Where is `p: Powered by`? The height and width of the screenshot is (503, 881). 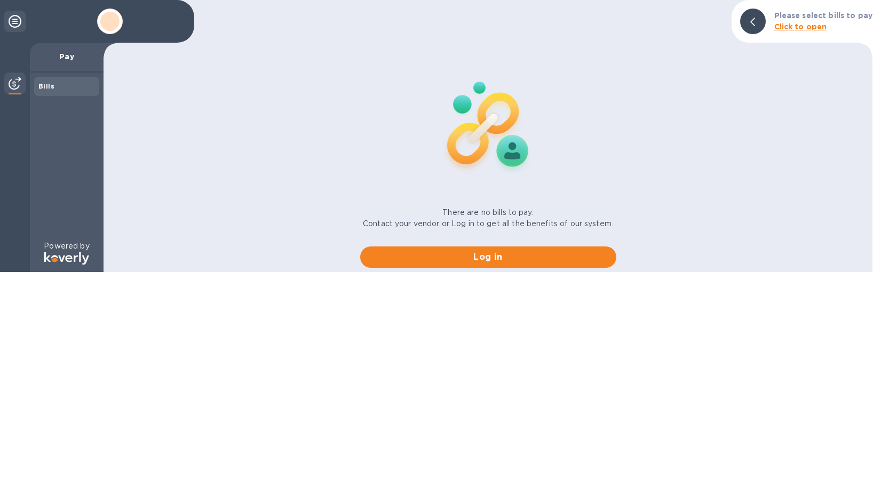 p: Powered by is located at coordinates (66, 246).